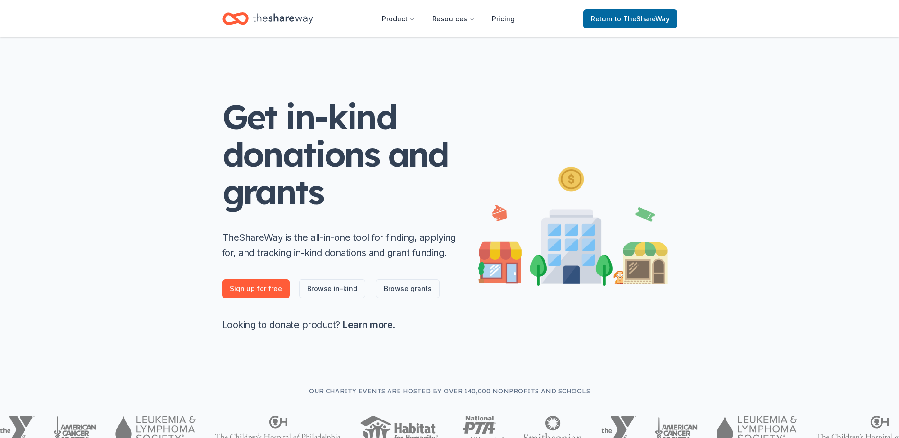  I want to click on a: Pricing, so click(503, 19).